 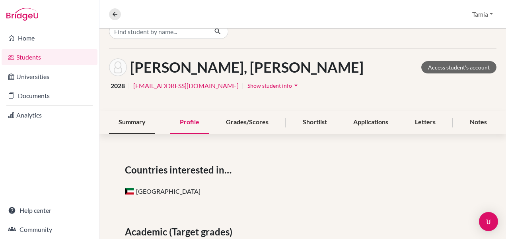 What do you see at coordinates (118, 86) in the screenshot?
I see `span: 2028` at bounding box center [118, 86].